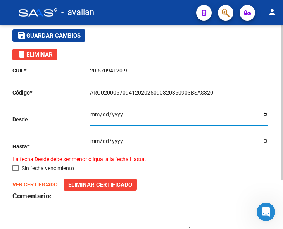 The height and width of the screenshot is (229, 283). Describe the element at coordinates (22, 35) in the screenshot. I see `mat-icon: save` at that location.